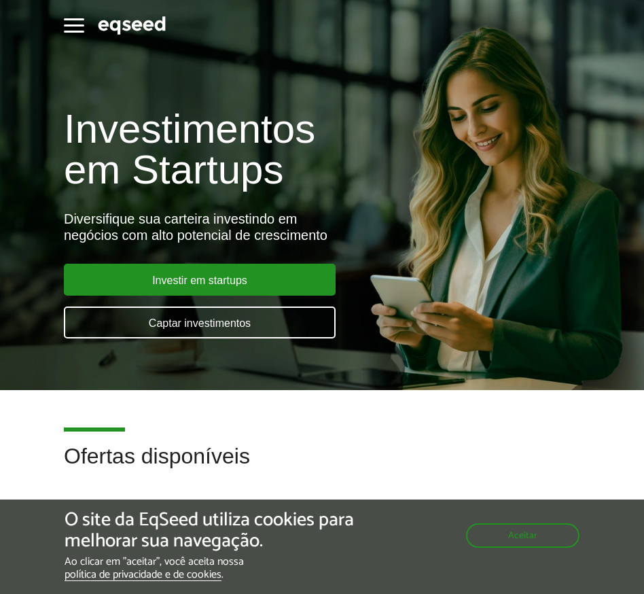  What do you see at coordinates (523, 535) in the screenshot?
I see `button: Aceitar` at bounding box center [523, 535].